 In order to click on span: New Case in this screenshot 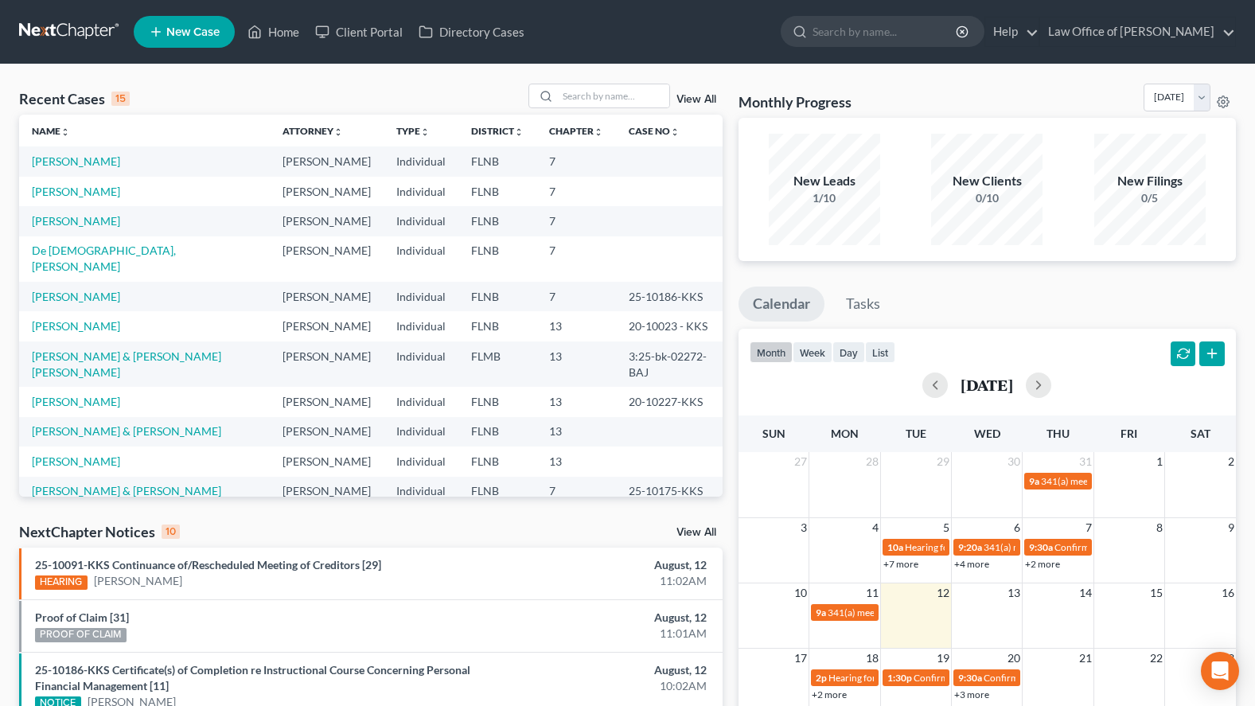, I will do `click(193, 32)`.